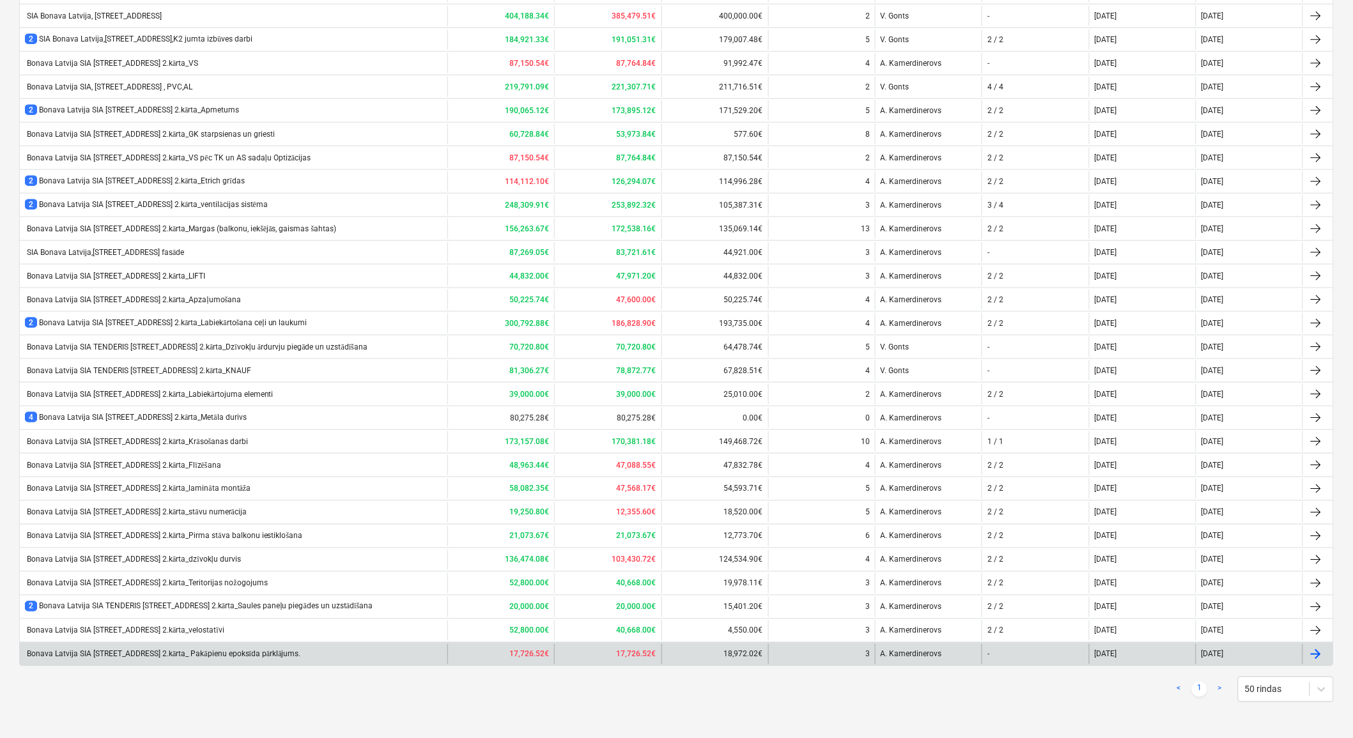  I want to click on div: 114,996.28€, so click(714, 181).